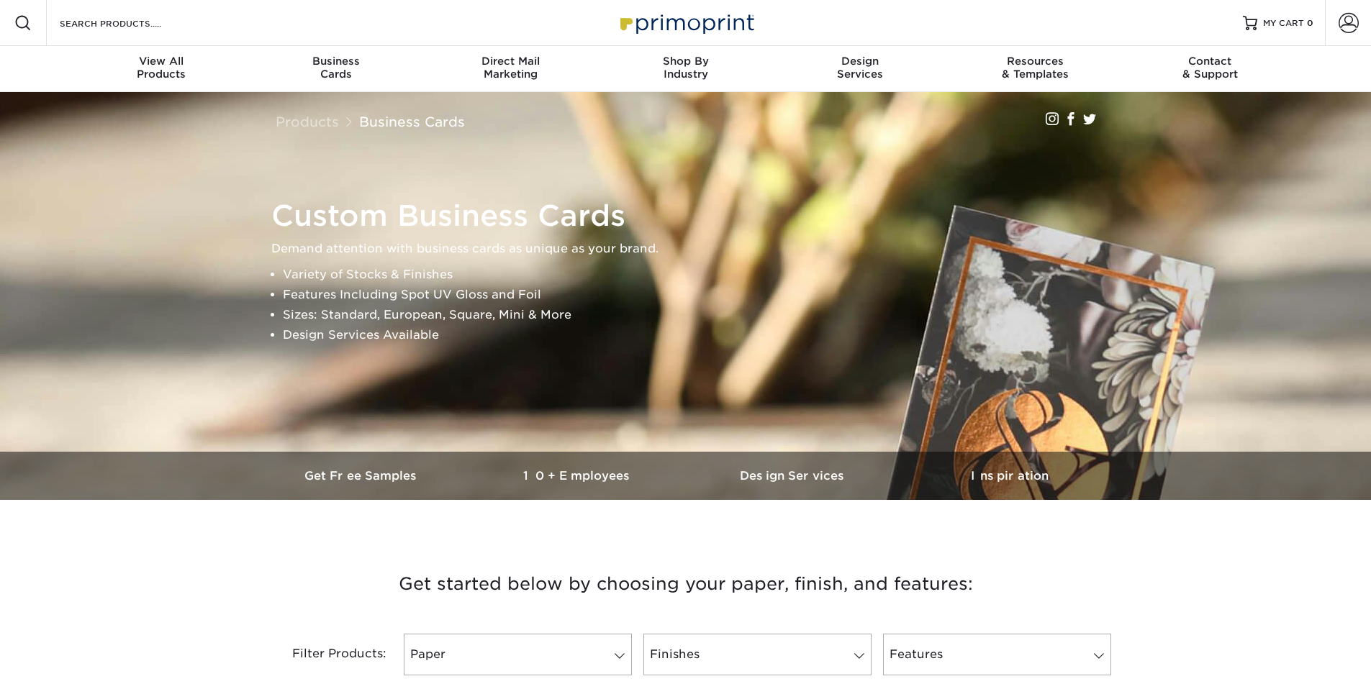 The image size is (1371, 689). I want to click on a: BusinessCards, so click(335, 69).